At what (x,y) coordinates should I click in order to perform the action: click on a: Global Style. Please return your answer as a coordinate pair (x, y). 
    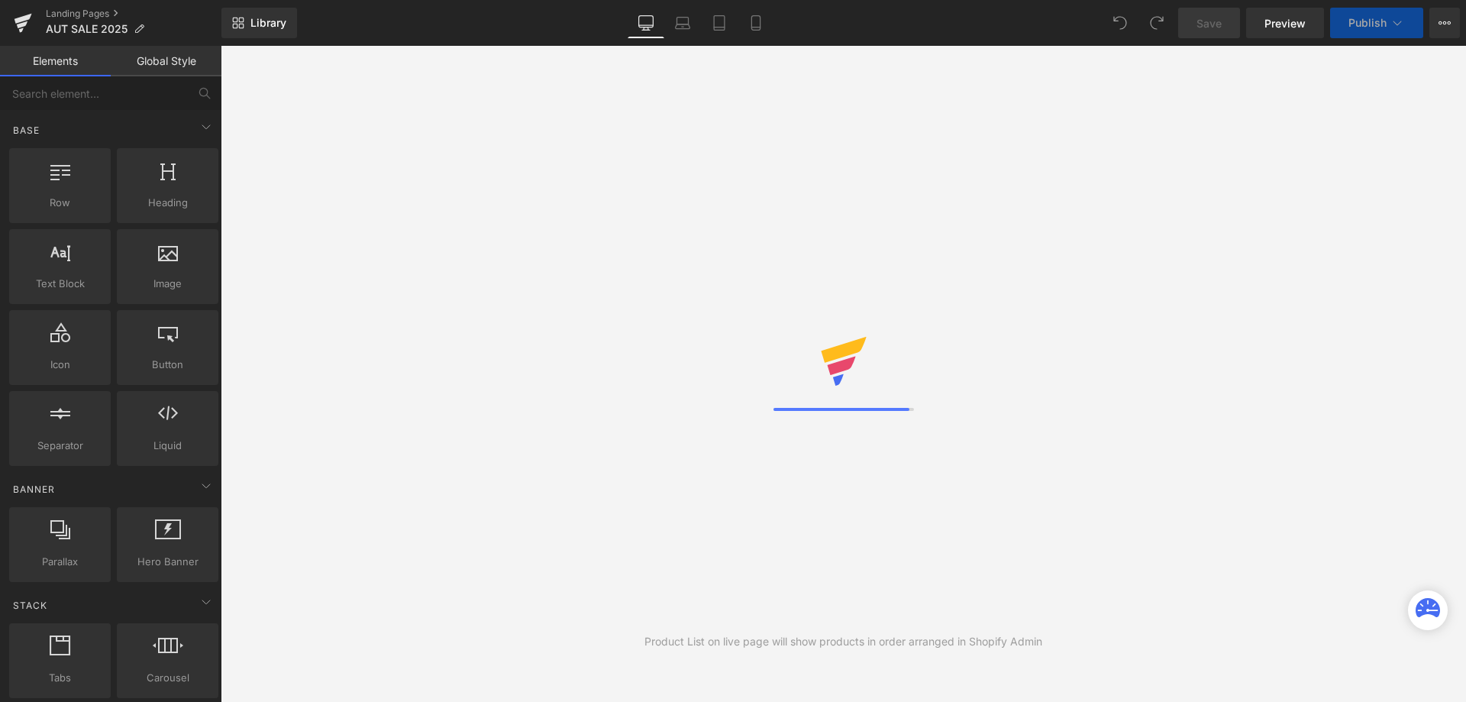
    Looking at the image, I should click on (166, 61).